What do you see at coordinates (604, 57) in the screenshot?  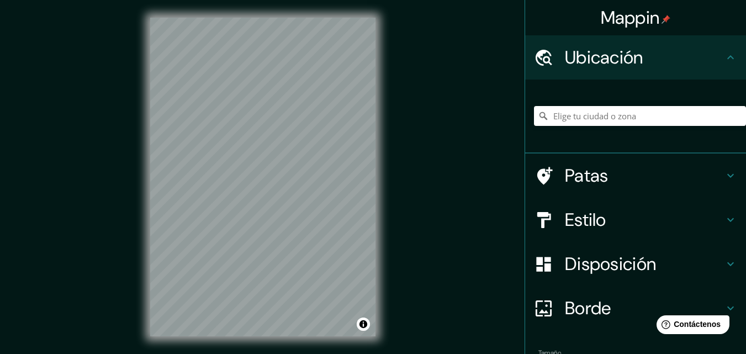 I see `font: Ubicación` at bounding box center [604, 57].